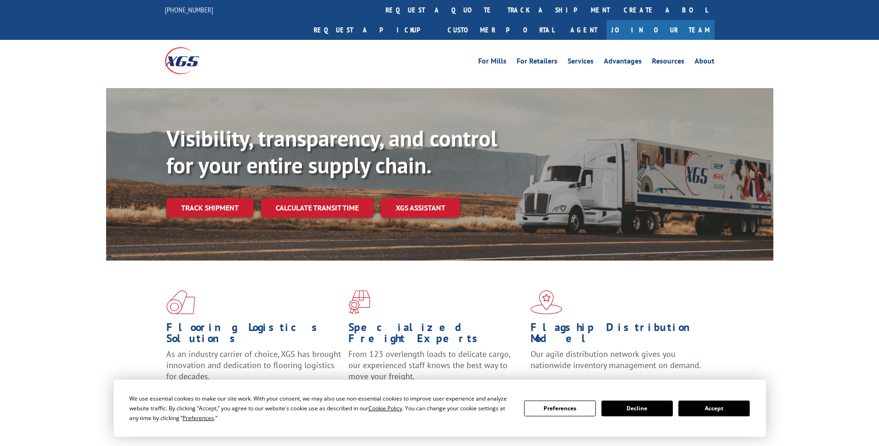  I want to click on a: Services, so click(581, 63).